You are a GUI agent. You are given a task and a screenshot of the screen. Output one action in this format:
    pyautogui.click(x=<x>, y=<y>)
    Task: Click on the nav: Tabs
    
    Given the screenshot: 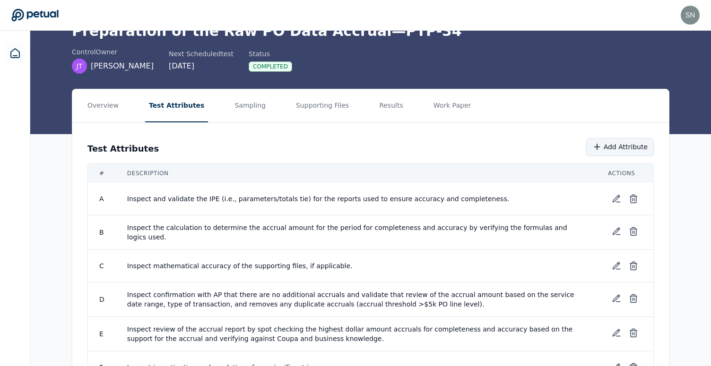 What is the action you would take?
    pyautogui.click(x=371, y=106)
    